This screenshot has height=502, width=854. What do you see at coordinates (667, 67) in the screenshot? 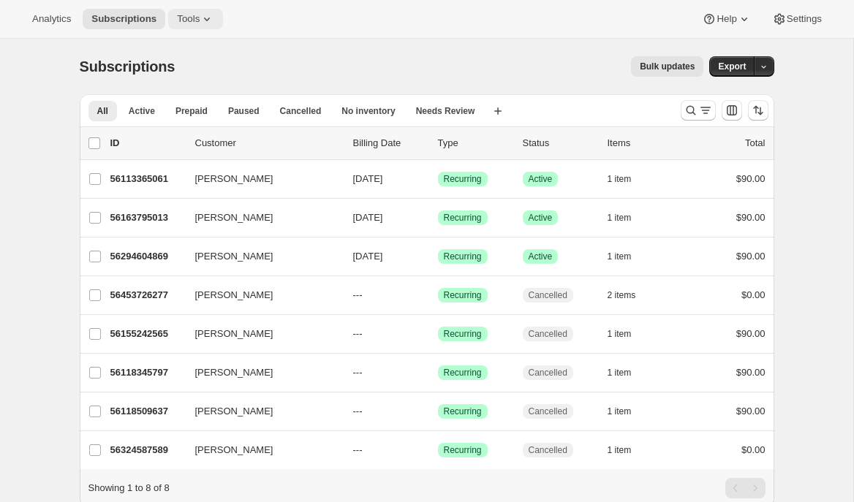
I see `button: Bulk updates` at bounding box center [667, 67].